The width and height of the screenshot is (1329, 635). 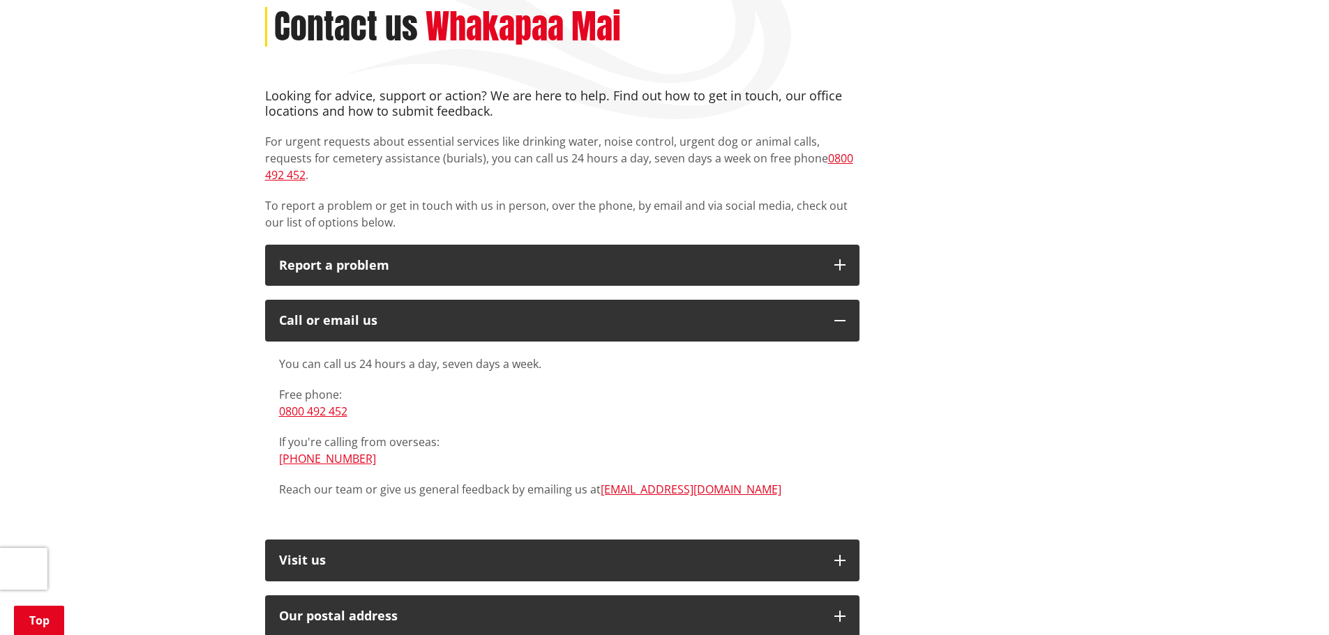 I want to click on button: Report a problem, so click(x=562, y=266).